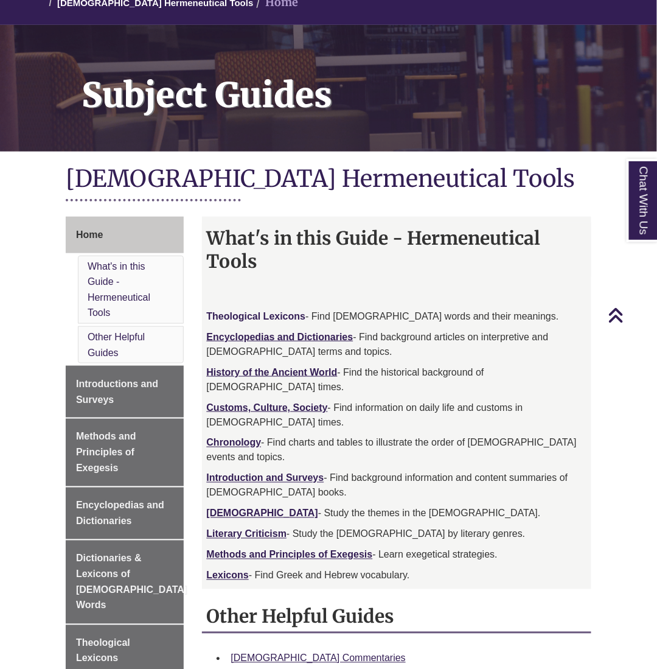 This screenshot has height=669, width=657. I want to click on strong: Chronology, so click(234, 442).